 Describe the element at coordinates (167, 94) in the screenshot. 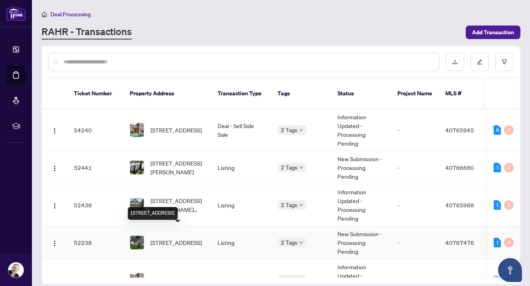

I see `th: Property Address` at that location.